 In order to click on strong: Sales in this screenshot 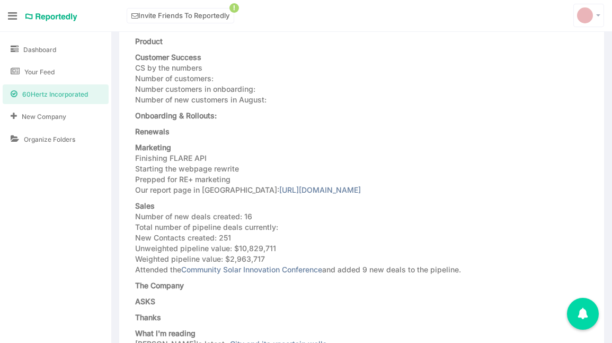, I will do `click(145, 205)`.